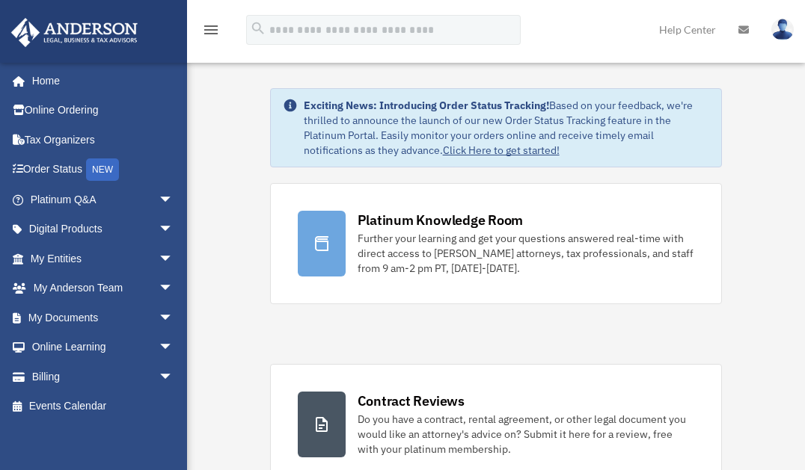 This screenshot has height=470, width=805. What do you see at coordinates (103, 140) in the screenshot?
I see `a: Tax Organizers` at bounding box center [103, 140].